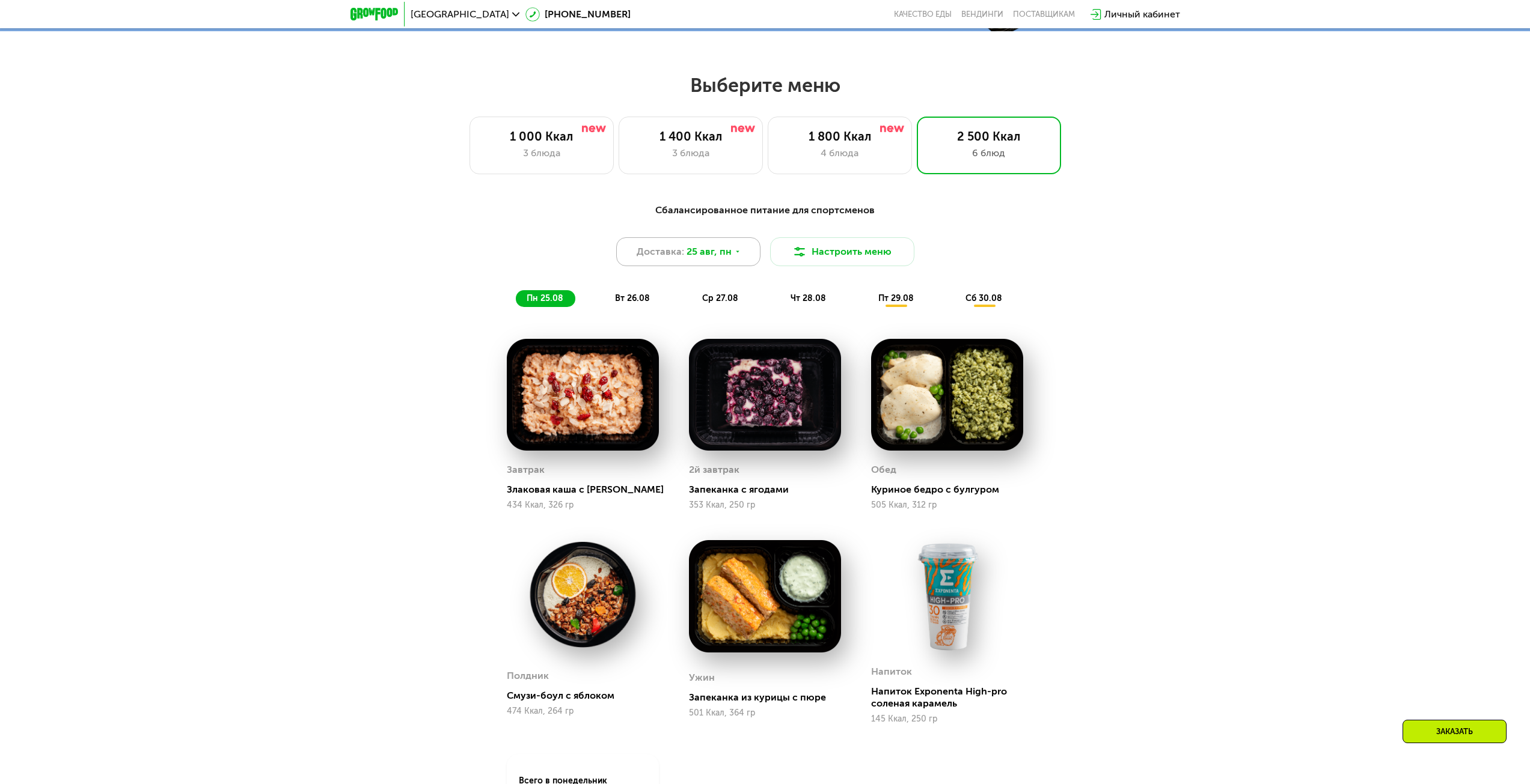 This screenshot has height=784, width=1530. I want to click on div: Напиток Exponenta High-pro соленая карамель, so click(952, 698).